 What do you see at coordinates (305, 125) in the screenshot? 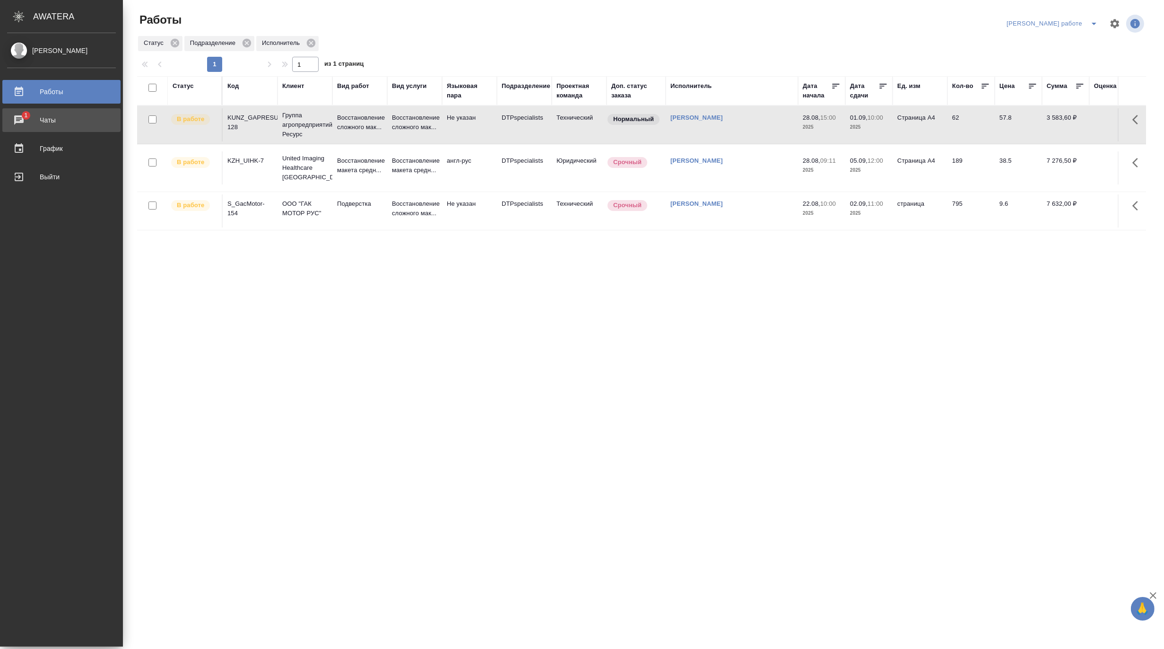
I see `p: Группа агропредприятий Ресурс` at bounding box center [305, 125].